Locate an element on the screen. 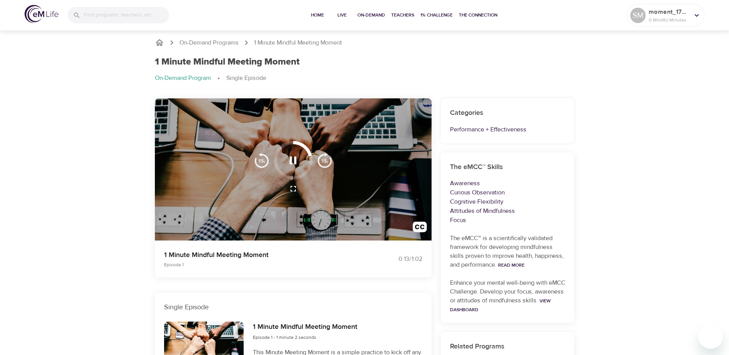  span: Episode 1 - 1 minute 2 seconds is located at coordinates (284, 337).